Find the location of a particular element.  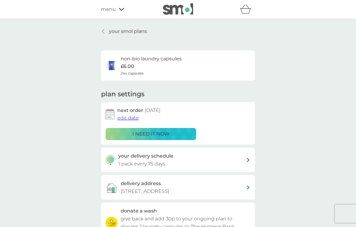

p: 1 pack every 75 days is located at coordinates (142, 164).